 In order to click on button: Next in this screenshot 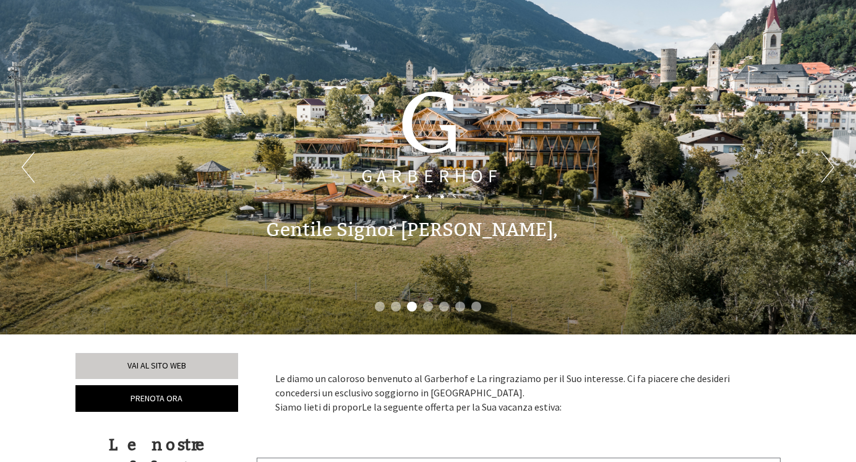, I will do `click(828, 167)`.